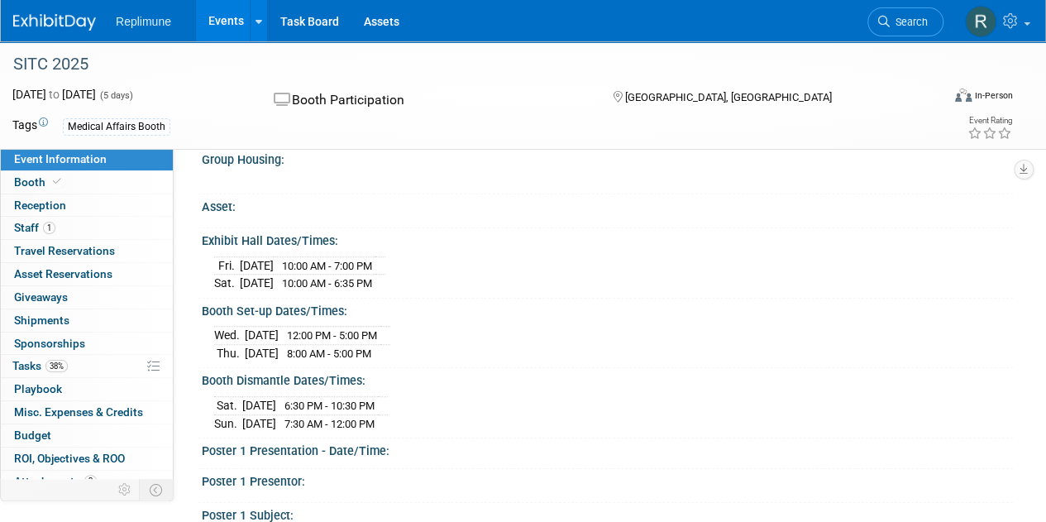 The image size is (1046, 522). Describe the element at coordinates (607, 448) in the screenshot. I see `div: Poster 1 Presentation - Date/Time:` at that location.